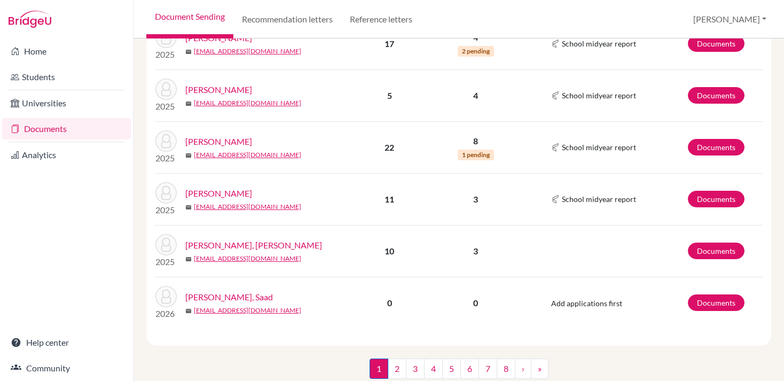 This screenshot has width=784, height=381. What do you see at coordinates (166, 313) in the screenshot?
I see `p: 2026` at bounding box center [166, 313].